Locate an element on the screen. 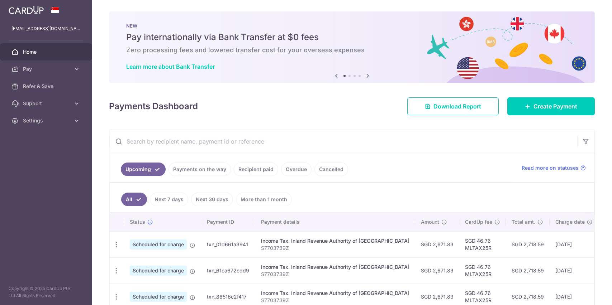  td: txn_01d661a3941 is located at coordinates (228, 244).